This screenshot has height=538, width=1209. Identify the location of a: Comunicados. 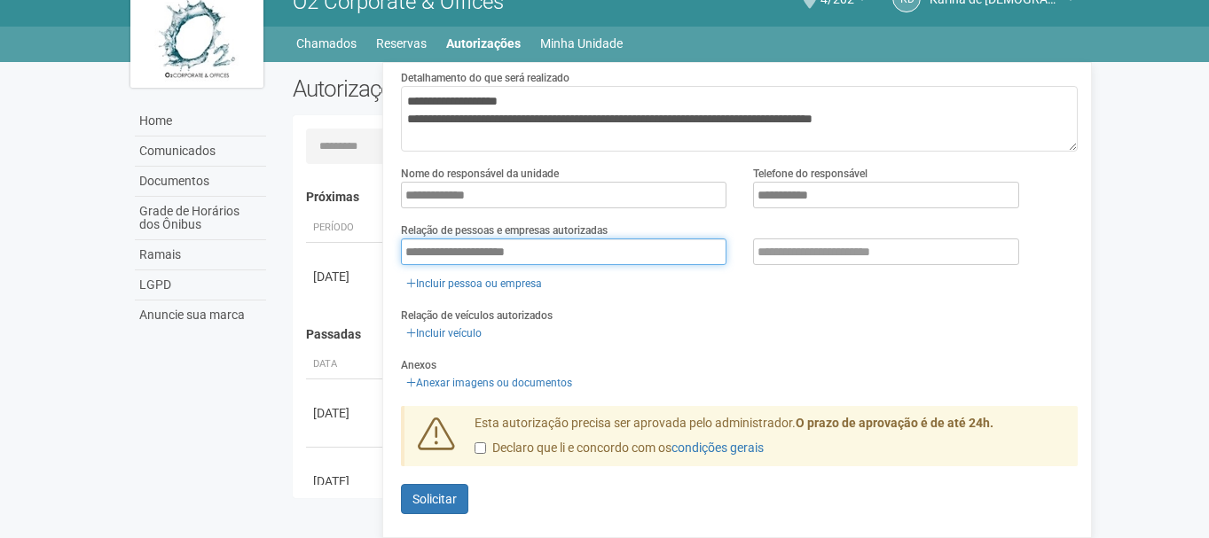
(200, 152).